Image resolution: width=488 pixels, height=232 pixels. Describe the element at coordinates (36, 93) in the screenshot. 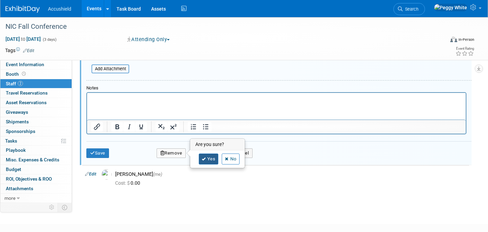

I see `a: Travel Reservations` at that location.